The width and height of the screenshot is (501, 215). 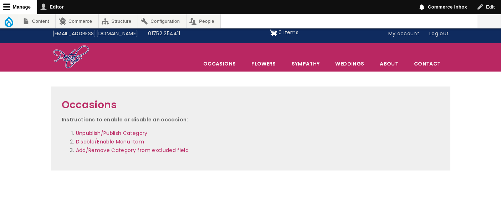 I want to click on a: About, so click(x=389, y=64).